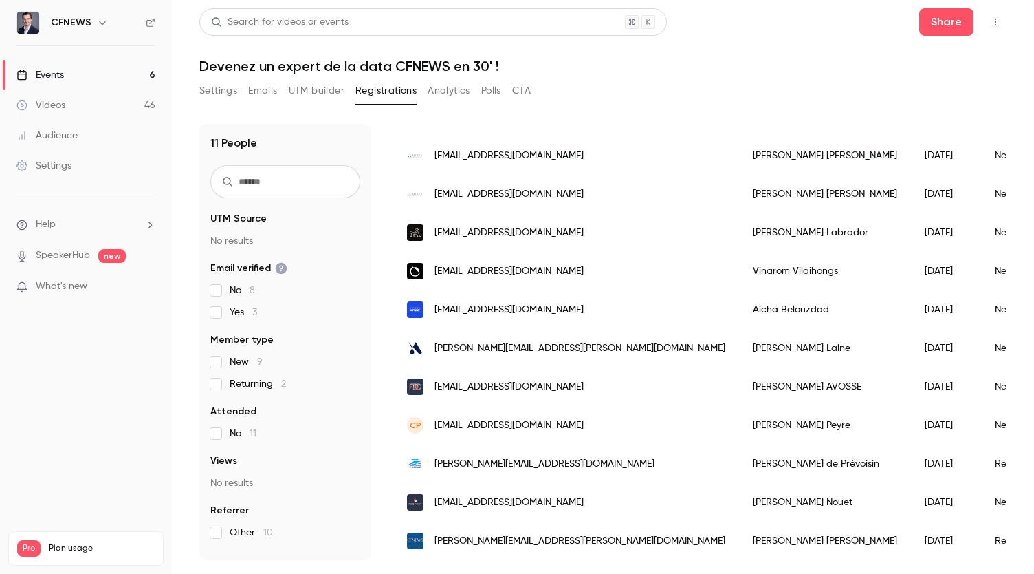 Image resolution: width=1034 pixels, height=574 pixels. Describe the element at coordinates (246, 362) in the screenshot. I see `span: New` at that location.